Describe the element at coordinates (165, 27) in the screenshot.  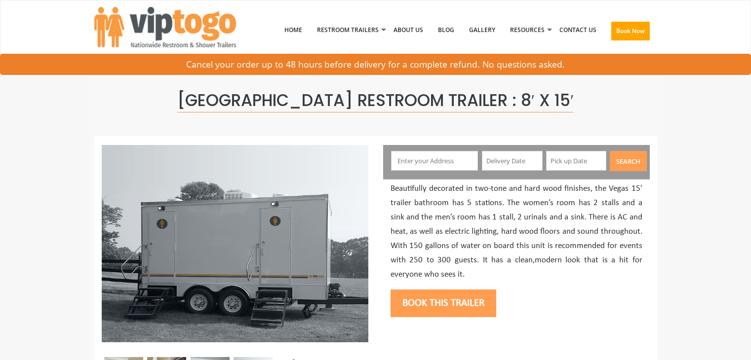
I see `img: VIPTOGO` at that location.